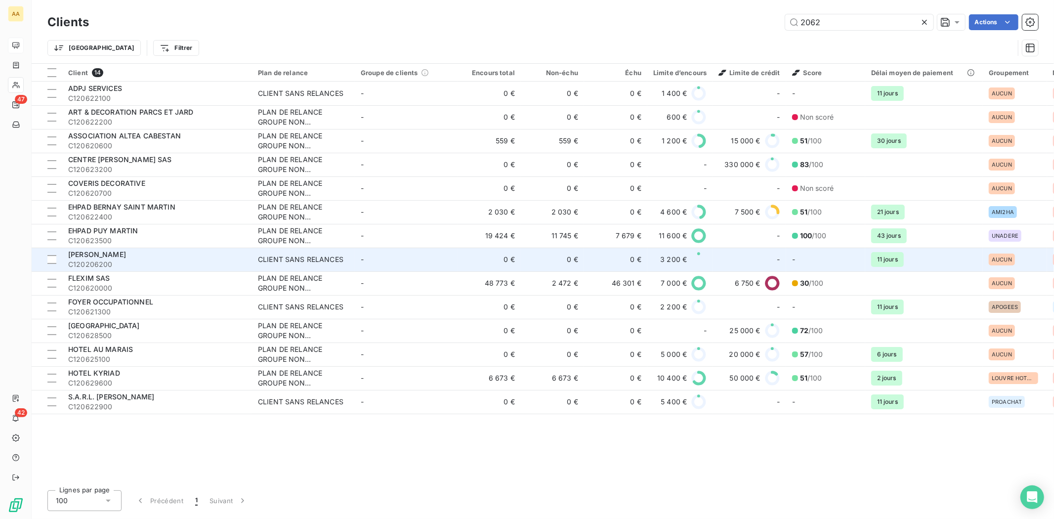 This screenshot has height=519, width=1054. What do you see at coordinates (125, 135) in the screenshot?
I see `span: ASSOCIATION ALTEA CABESTAN` at bounding box center [125, 135].